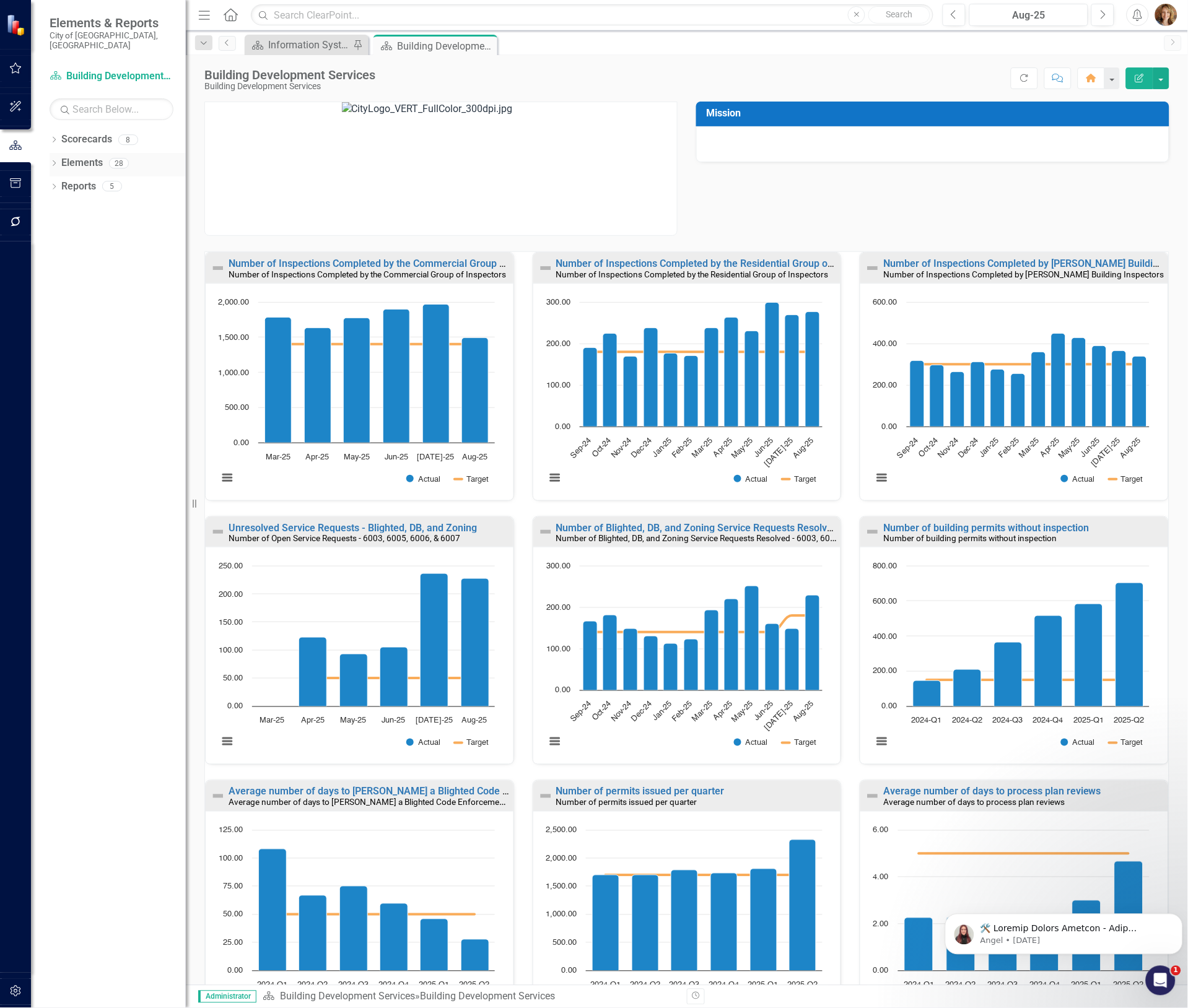  Describe the element at coordinates (1029, 379) in the screenshot. I see `g: Actual, series 1 of 2. Bar series with 12 bars.` at that location.